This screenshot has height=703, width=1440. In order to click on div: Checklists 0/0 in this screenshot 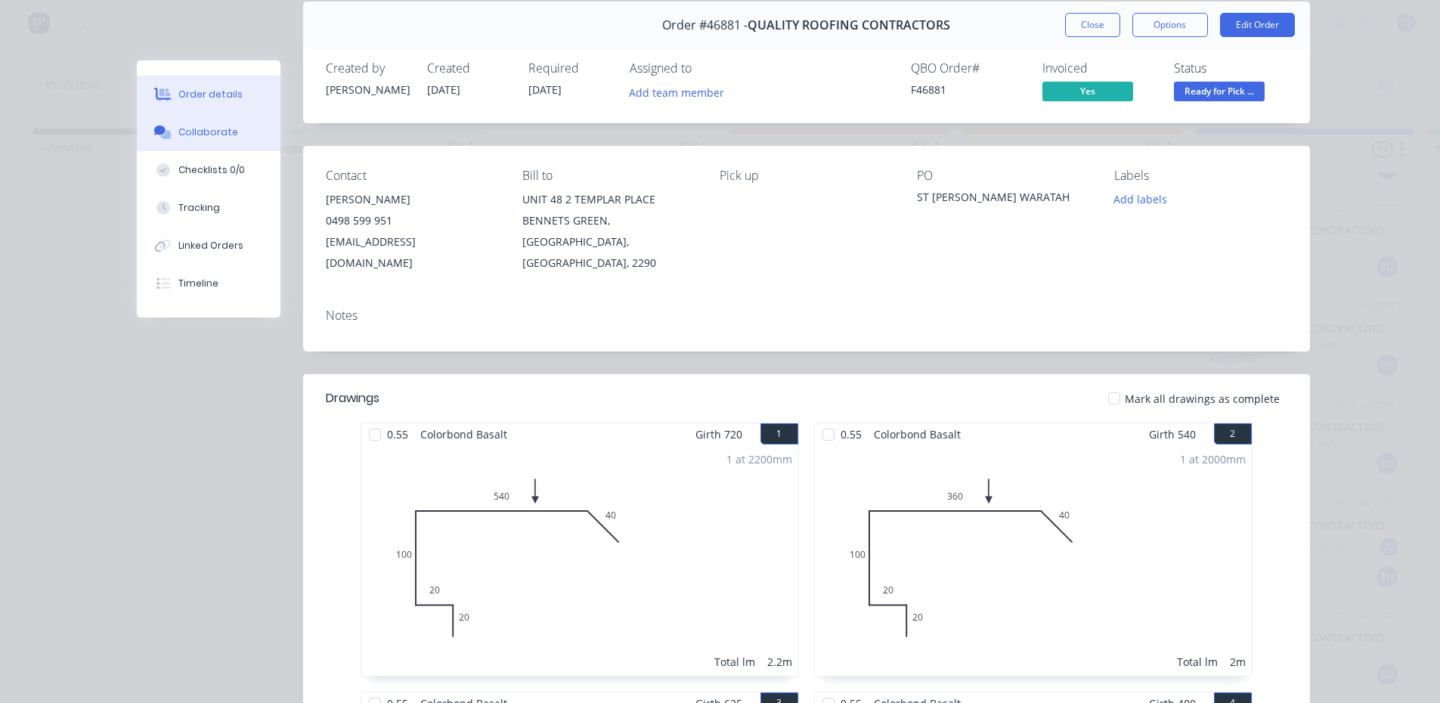, I will do `click(212, 170)`.